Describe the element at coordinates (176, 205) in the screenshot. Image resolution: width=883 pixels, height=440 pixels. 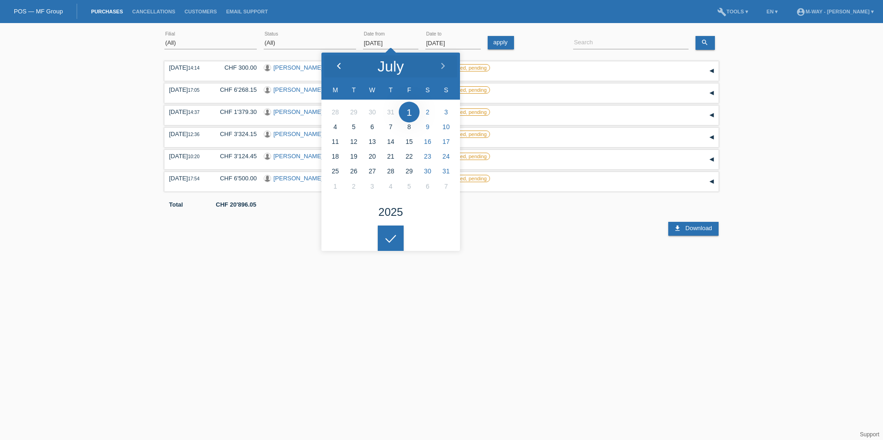
I see `b: Total` at that location.